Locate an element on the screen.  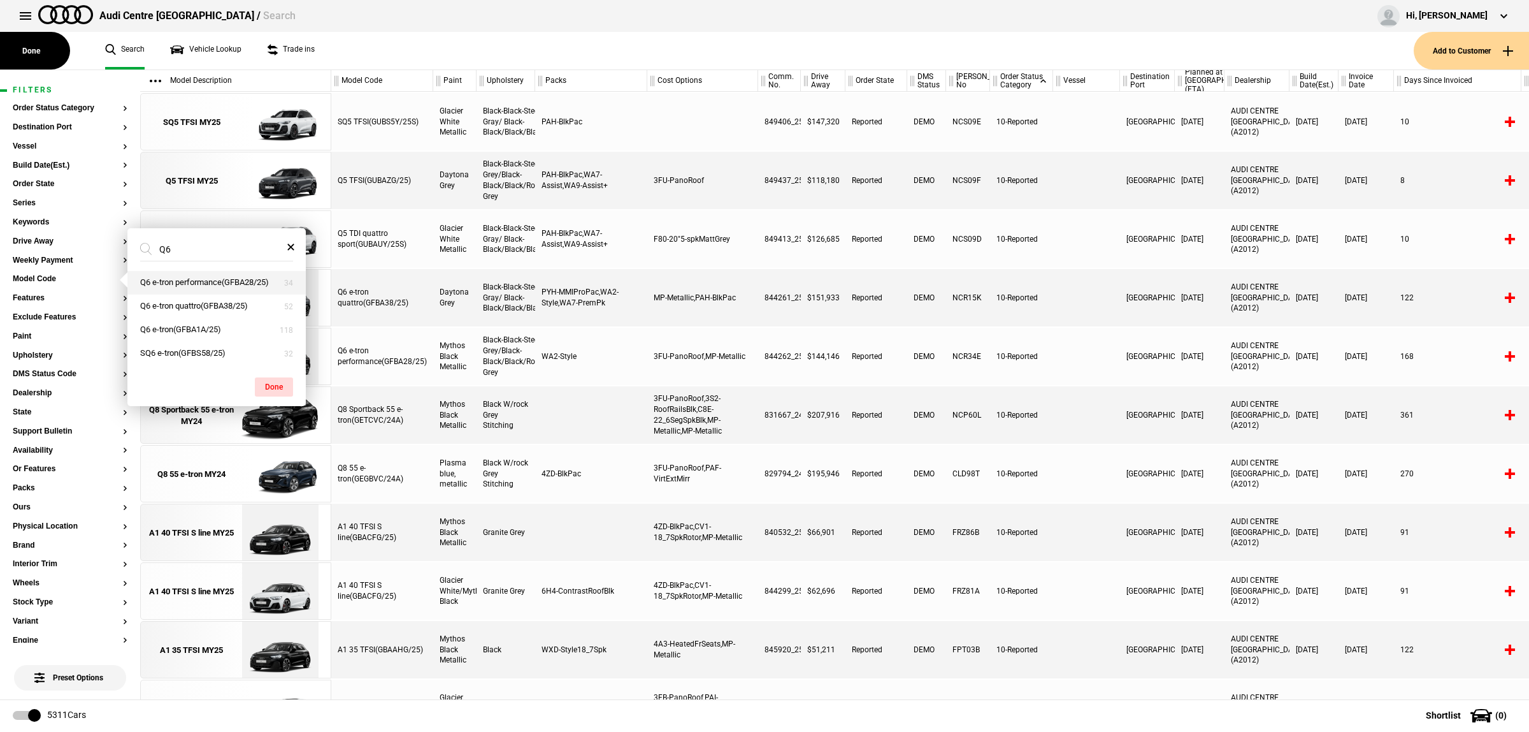
button: Weekly Payment is located at coordinates (70, 261).